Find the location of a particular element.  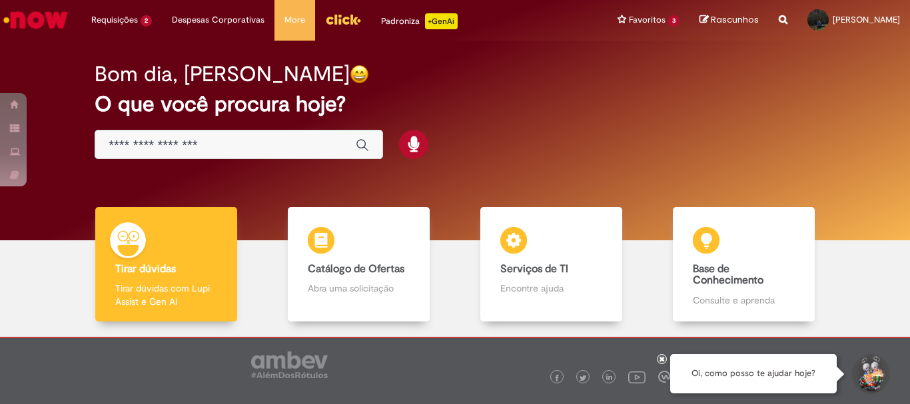

p: Tirar dúvidas com Lupi Assist e Gen Ai is located at coordinates (166, 295).